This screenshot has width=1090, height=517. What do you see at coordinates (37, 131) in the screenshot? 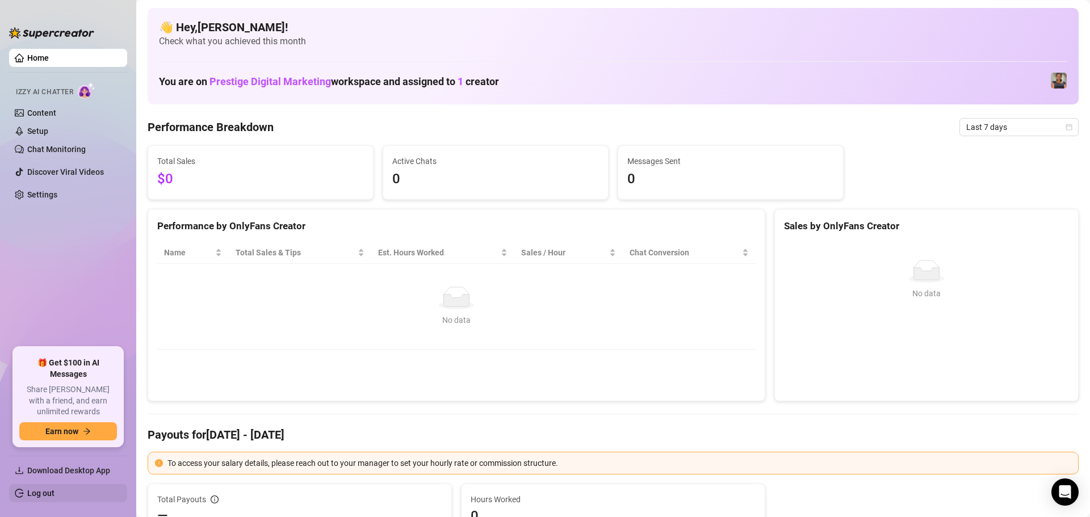
I see `a: Setup` at bounding box center [37, 131].